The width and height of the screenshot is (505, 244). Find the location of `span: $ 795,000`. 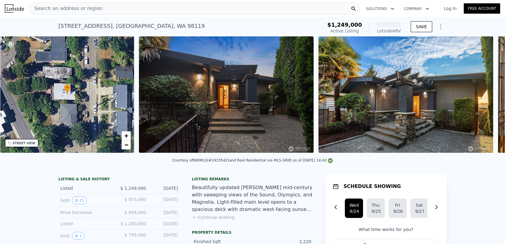

span: $ 795,000 is located at coordinates (135, 235).